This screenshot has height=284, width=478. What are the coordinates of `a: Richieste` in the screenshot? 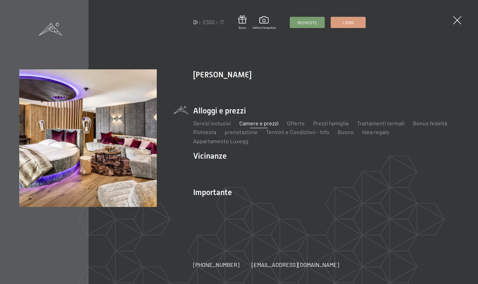 It's located at (307, 22).